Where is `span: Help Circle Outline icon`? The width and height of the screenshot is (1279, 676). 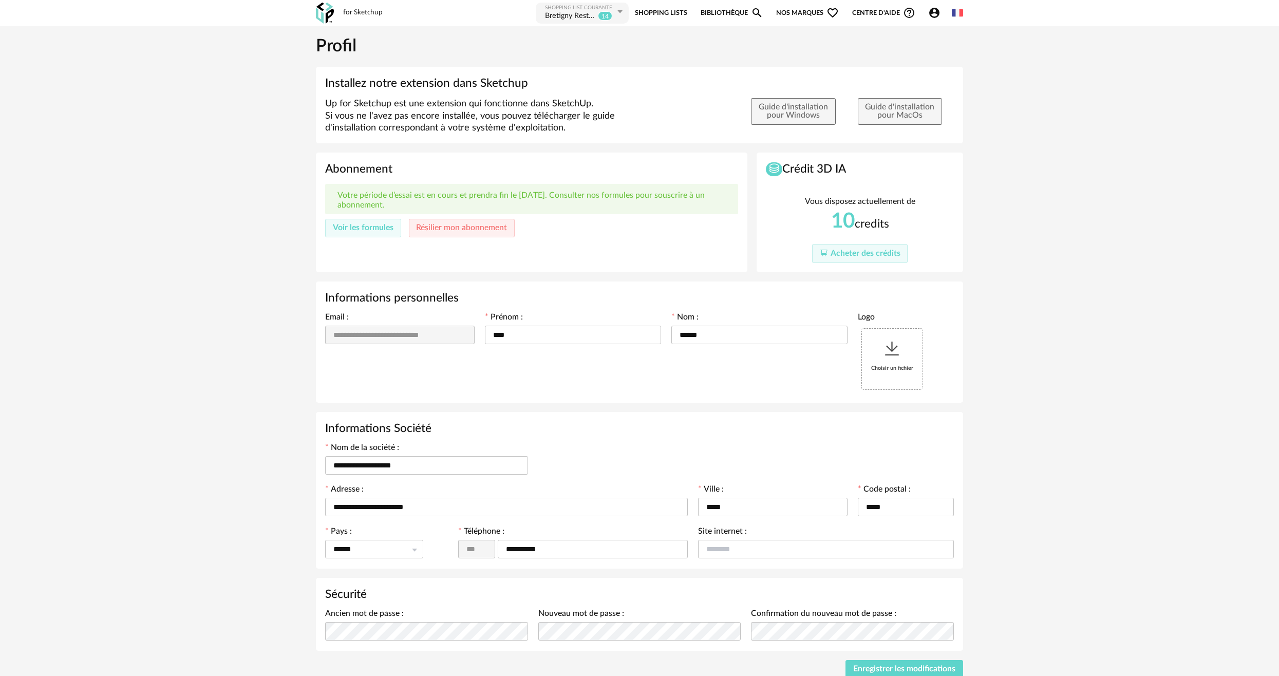 span: Help Circle Outline icon is located at coordinates (909, 13).